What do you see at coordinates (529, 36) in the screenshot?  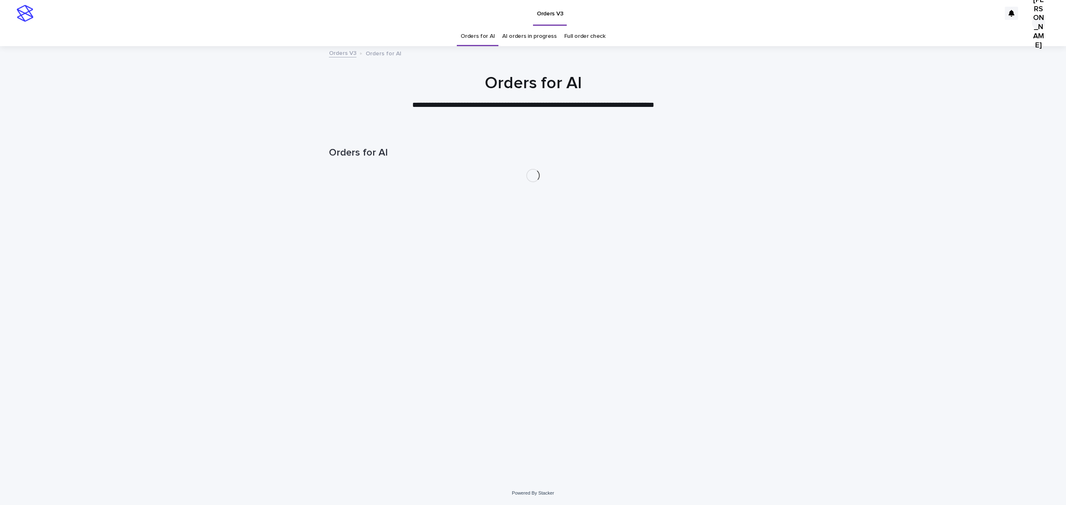 I see `a: AI orders in progress` at bounding box center [529, 36].